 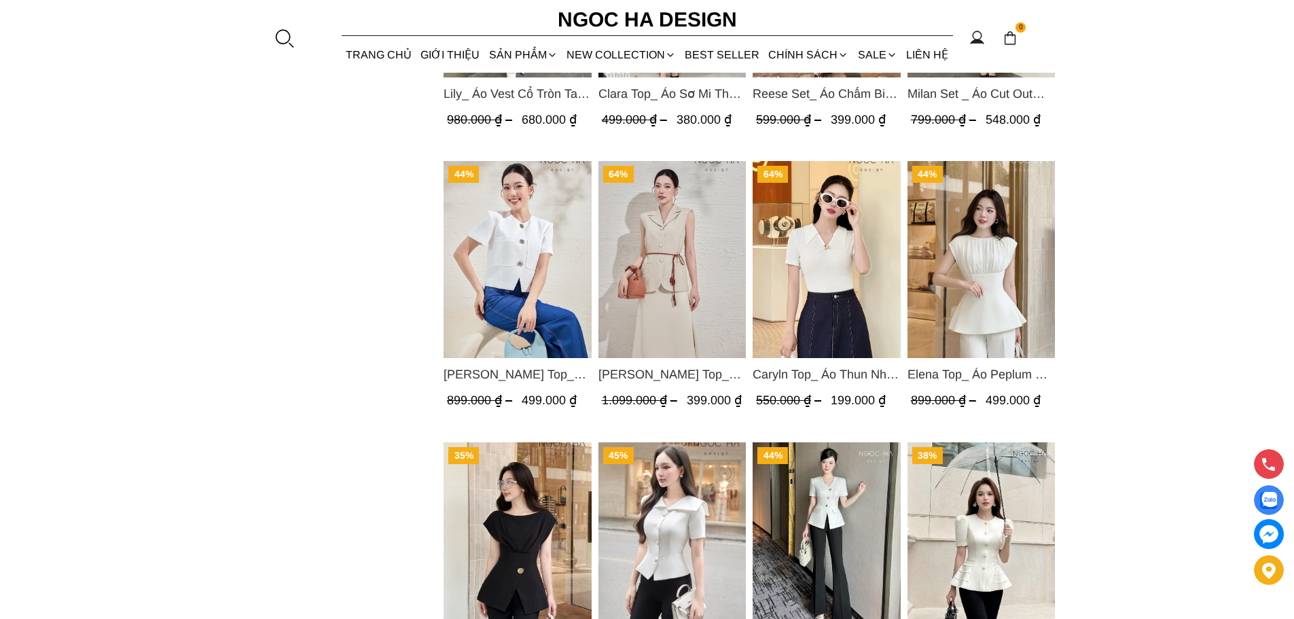 I want to click on a: Link to Milan Set _ Áo Cut Out Tùng Không Tay Kết Hợp Chân Váy Xếp Ly A1080+CV139, so click(x=981, y=94).